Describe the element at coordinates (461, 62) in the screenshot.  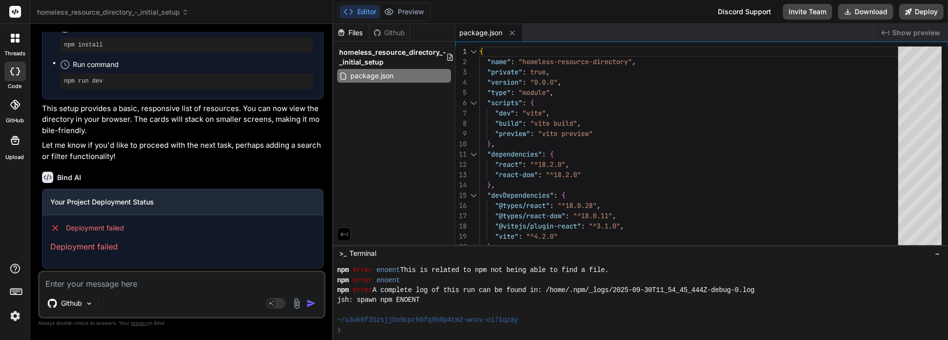
I see `div: 2` at that location.